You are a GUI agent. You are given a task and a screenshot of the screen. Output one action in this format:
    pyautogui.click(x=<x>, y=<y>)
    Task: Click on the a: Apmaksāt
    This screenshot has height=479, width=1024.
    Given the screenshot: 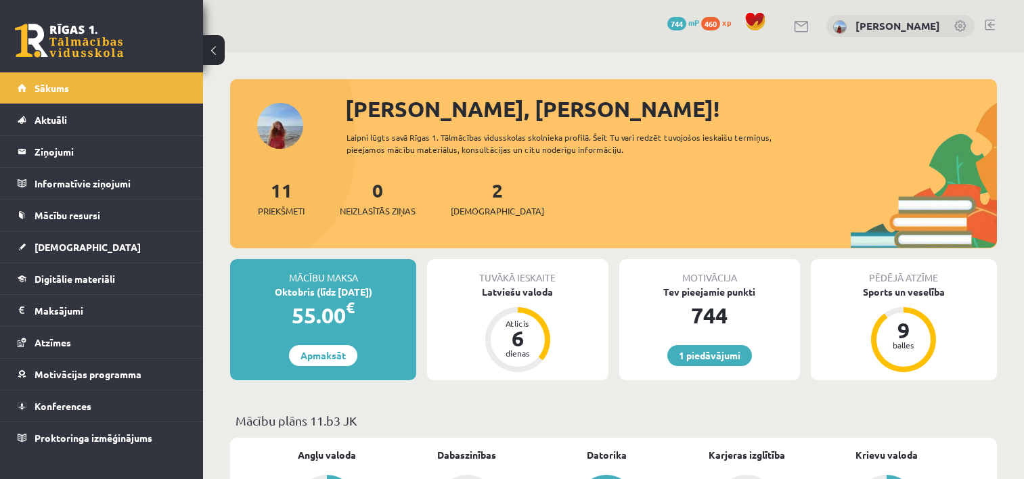 What is the action you would take?
    pyautogui.click(x=323, y=355)
    